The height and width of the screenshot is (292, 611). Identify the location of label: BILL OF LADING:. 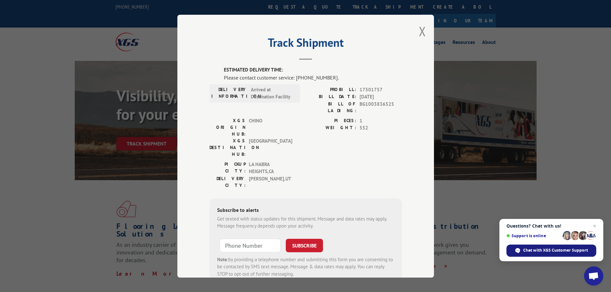
(331, 107).